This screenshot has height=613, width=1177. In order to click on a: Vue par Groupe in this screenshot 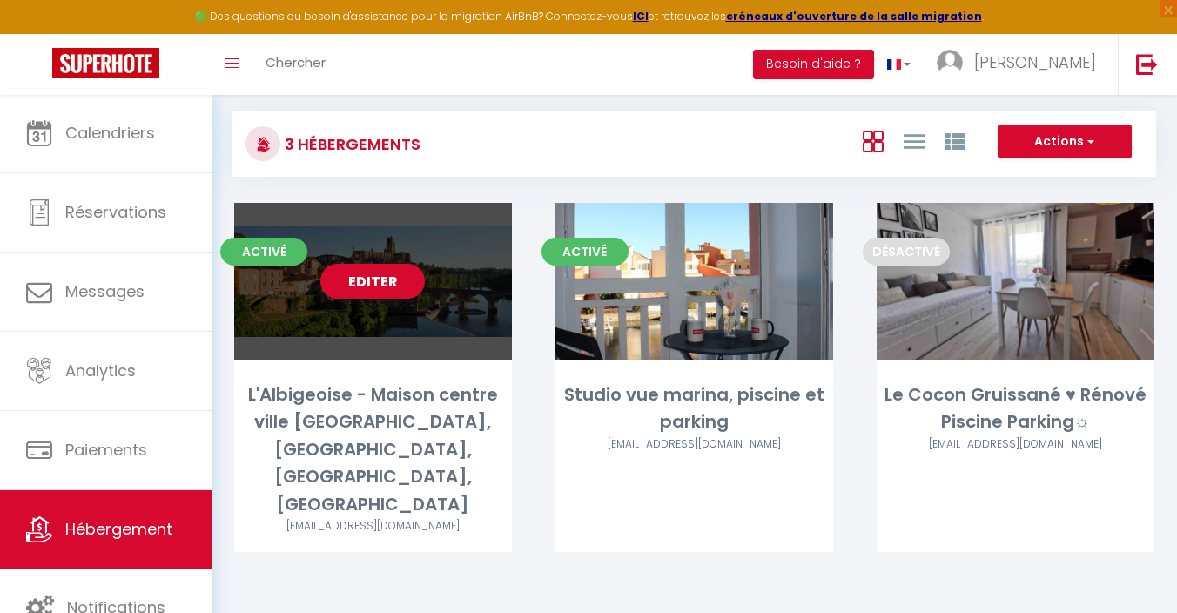, I will do `click(955, 140)`.